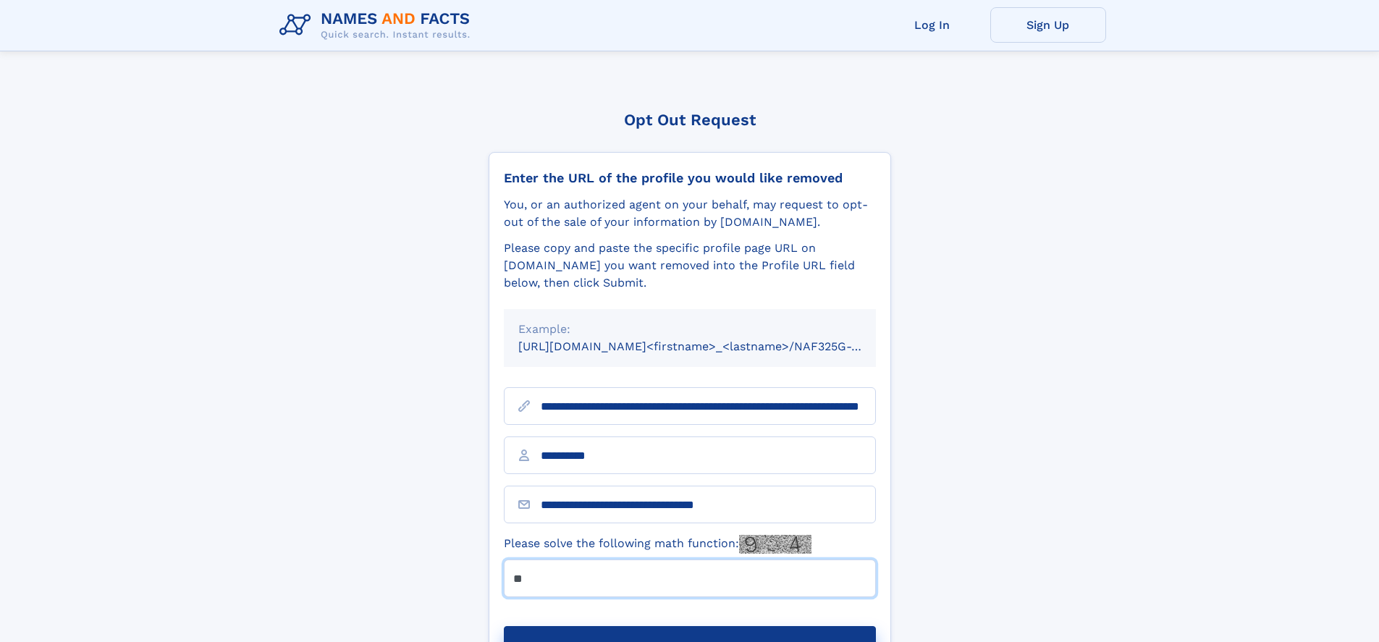 This screenshot has height=642, width=1379. I want to click on label: Please solve the following math function:, so click(657, 544).